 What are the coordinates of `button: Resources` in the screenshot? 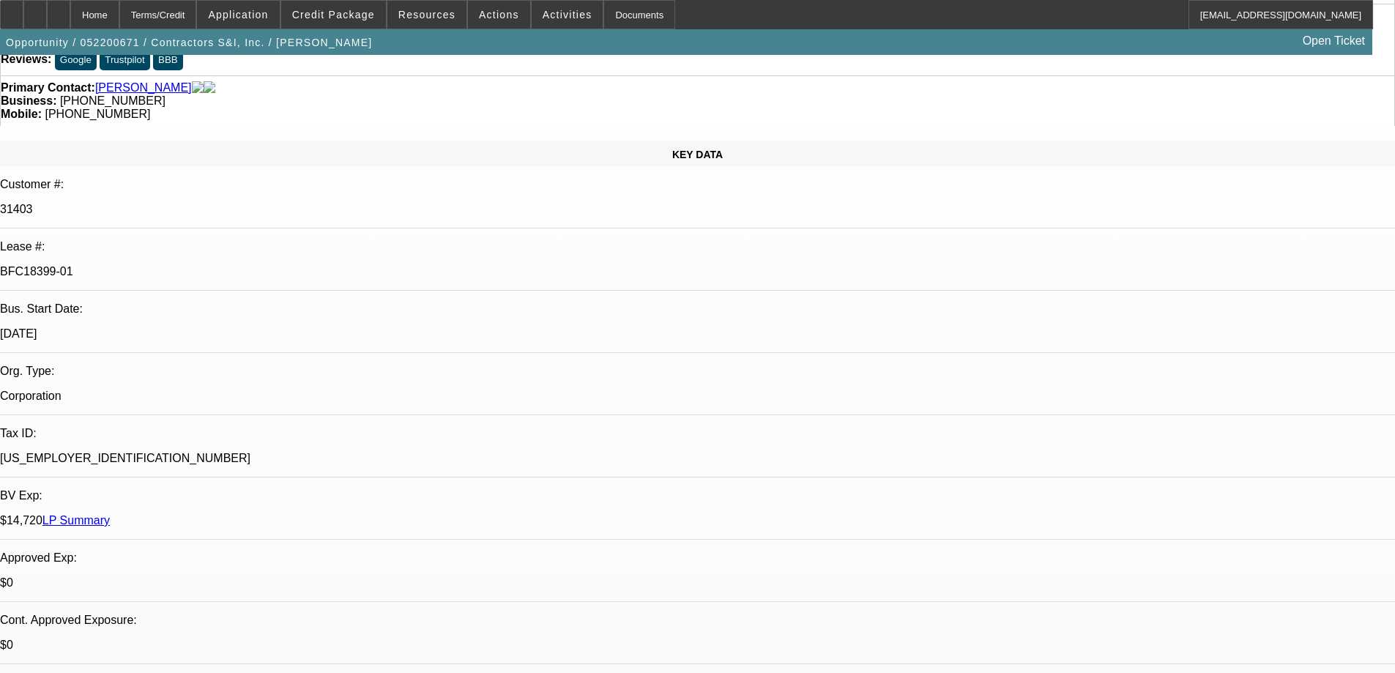 It's located at (427, 15).